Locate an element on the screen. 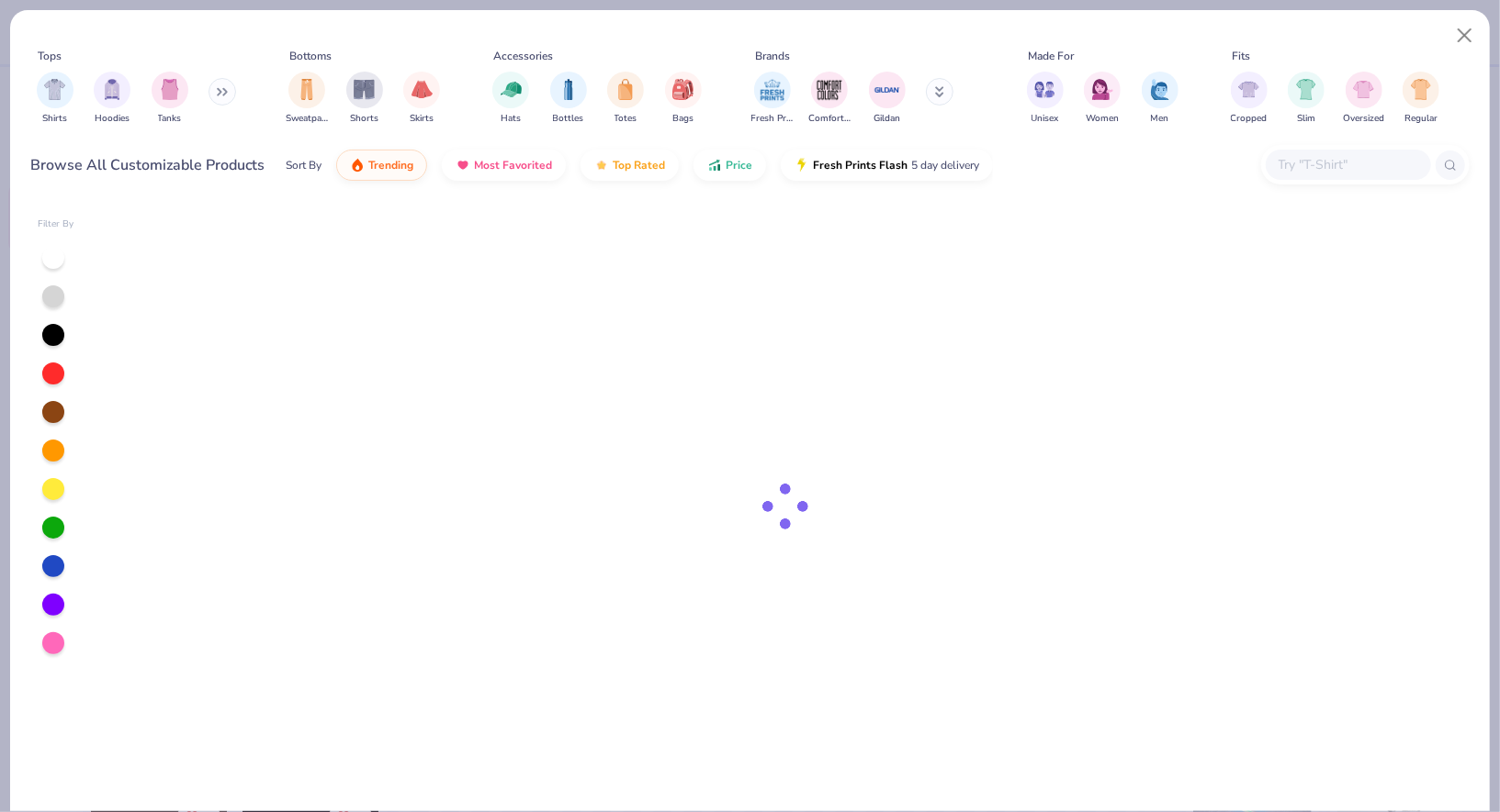  div: filter for Bottles is located at coordinates (568, 98).